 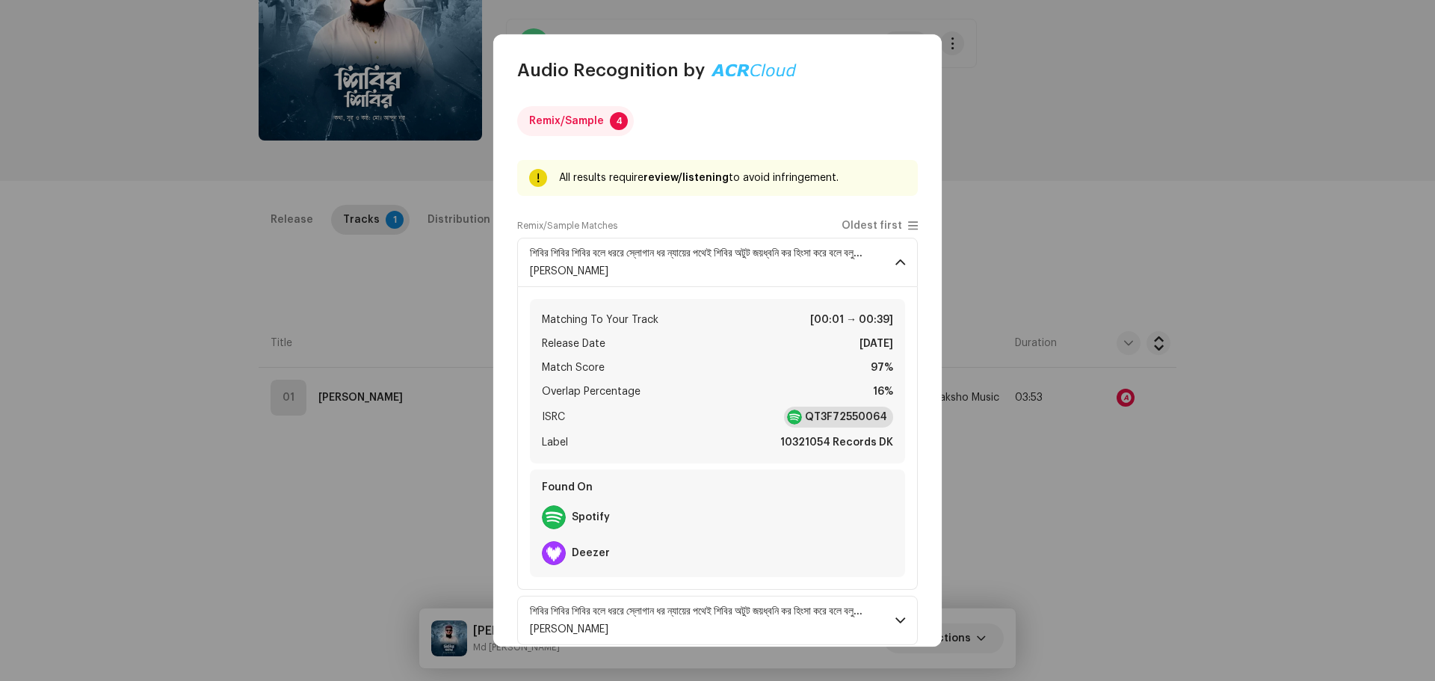 I want to click on span: ISRC, so click(x=553, y=417).